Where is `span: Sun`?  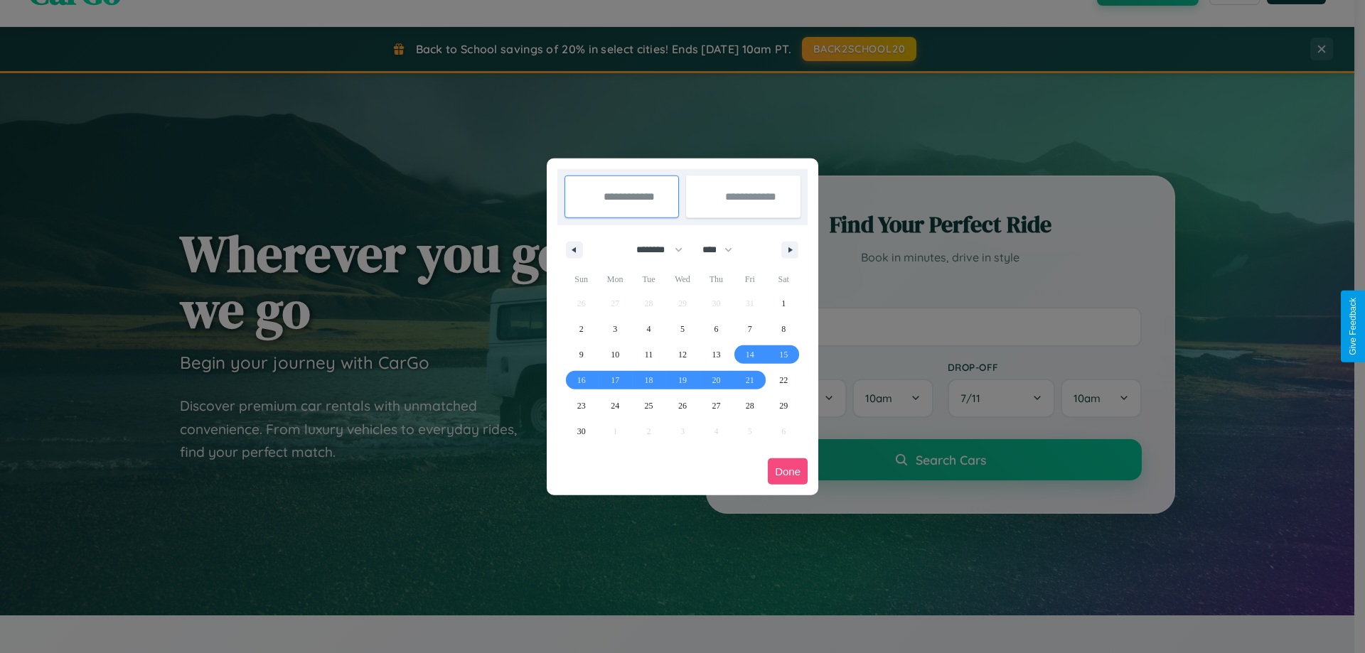
span: Sun is located at coordinates (581, 279).